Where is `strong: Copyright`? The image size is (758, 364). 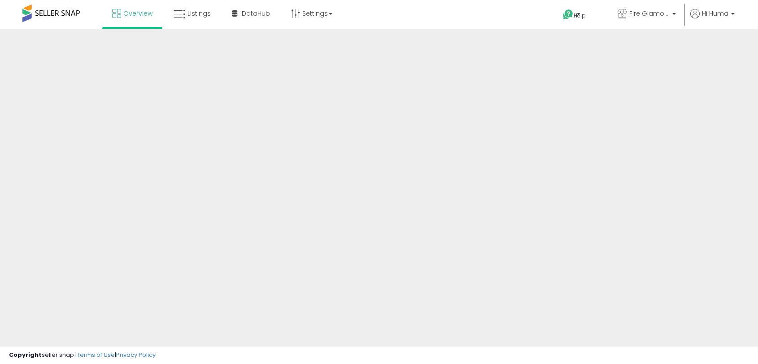
strong: Copyright is located at coordinates (25, 355).